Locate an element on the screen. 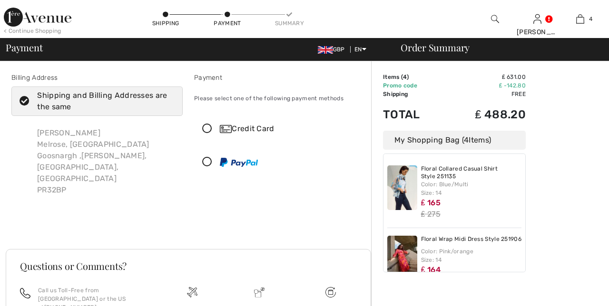 The height and width of the screenshot is (306, 609). img: My Bag is located at coordinates (580, 19).